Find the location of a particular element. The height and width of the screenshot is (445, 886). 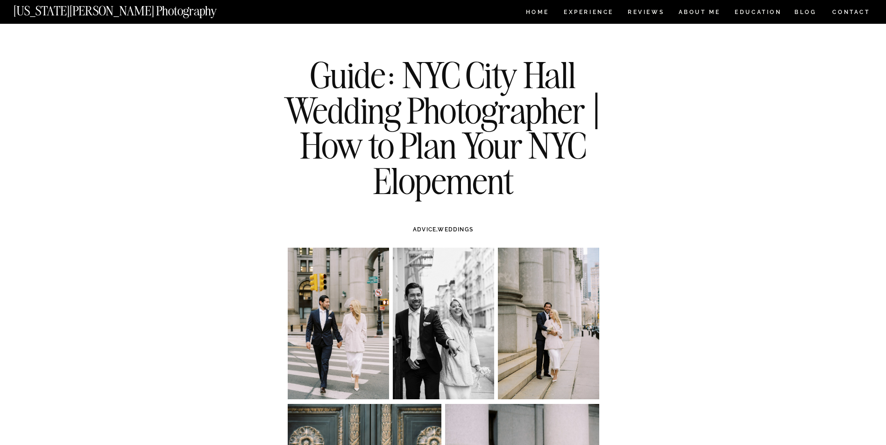

img: Bride and groom in front of the subway station in downtown Manhattan following their NYC City Hal... is located at coordinates (548, 324).